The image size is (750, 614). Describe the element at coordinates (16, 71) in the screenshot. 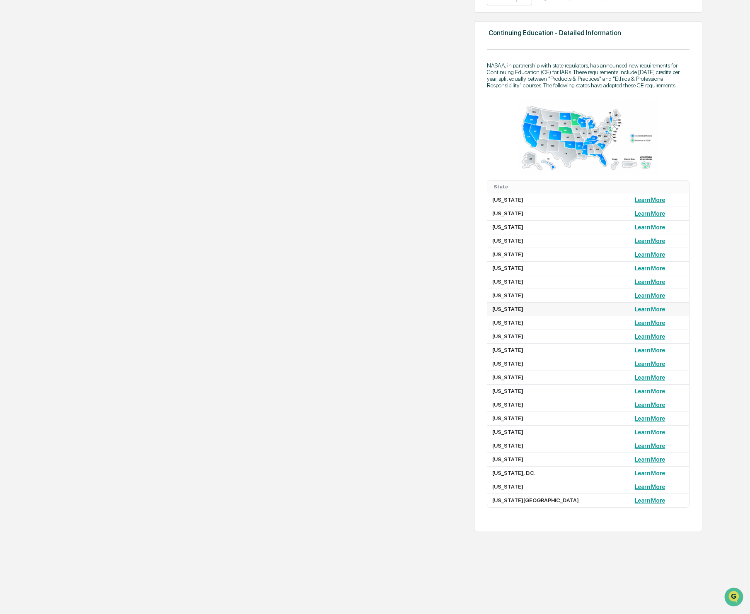

I see `img: 1746055101610-c473b297-6a78-478c-a979-82029cc54cd1` at that location.